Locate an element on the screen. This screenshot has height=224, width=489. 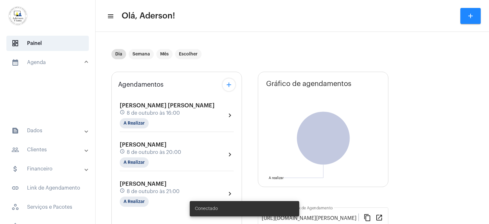
mat-icon: open_in_new is located at coordinates (379, 217).